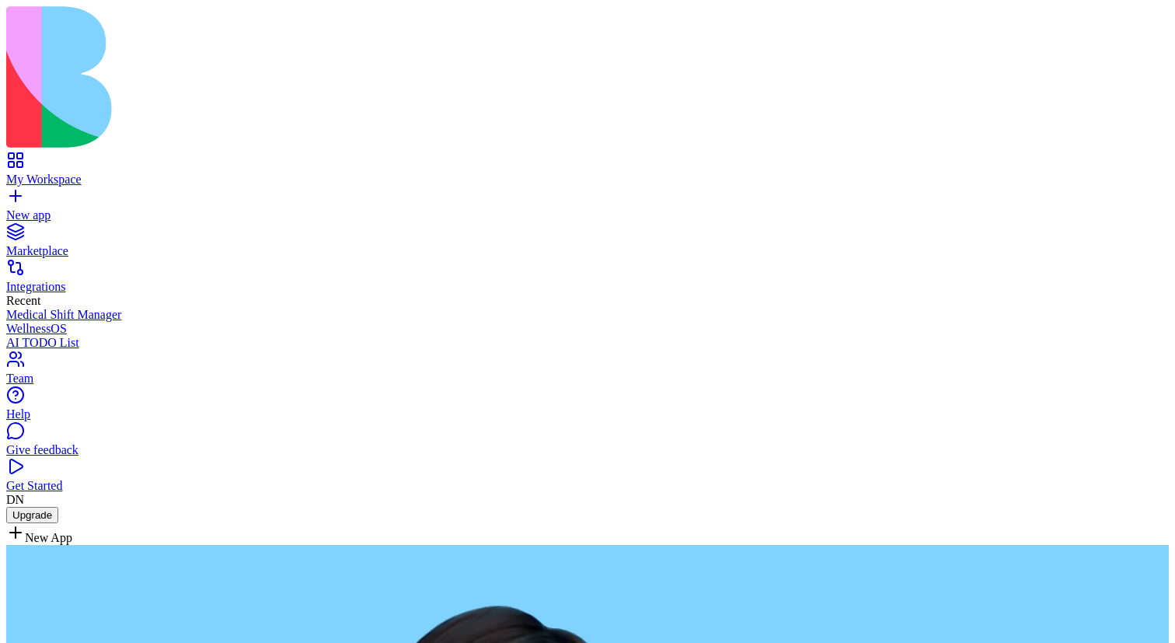 This screenshot has height=643, width=1175. I want to click on a: Medical Shift Manager, so click(587, 315).